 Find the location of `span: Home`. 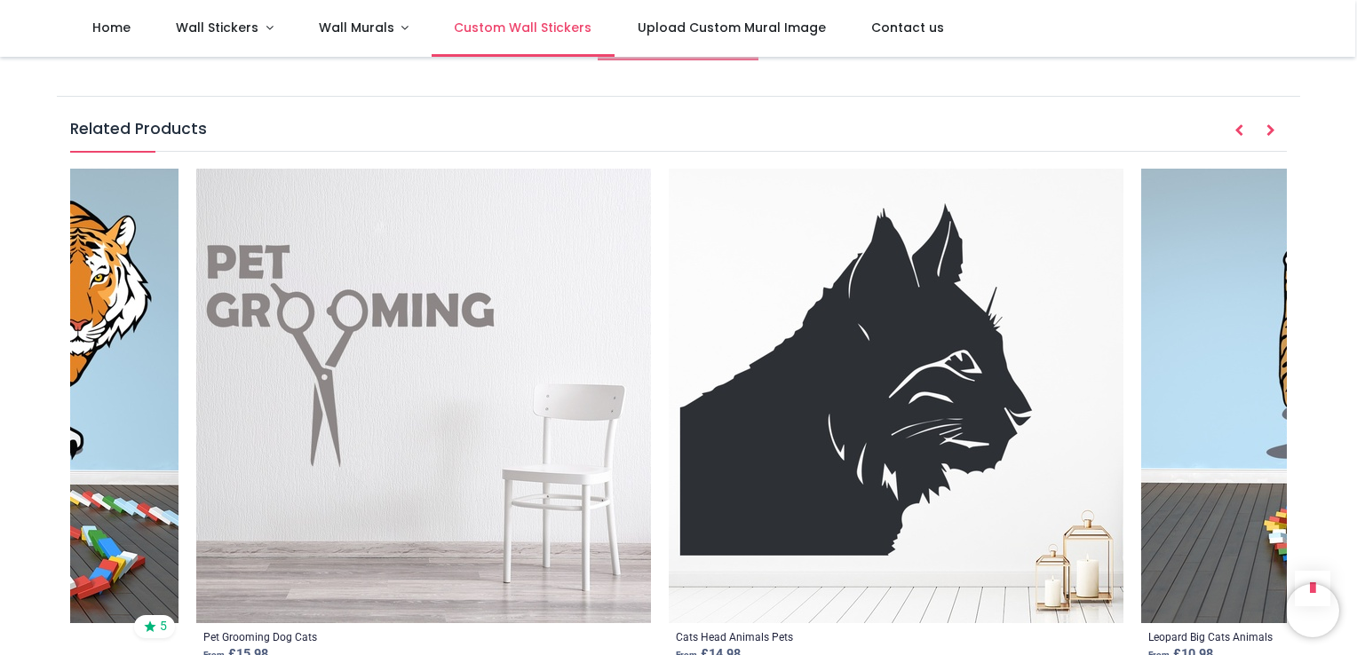

span: Home is located at coordinates (111, 28).